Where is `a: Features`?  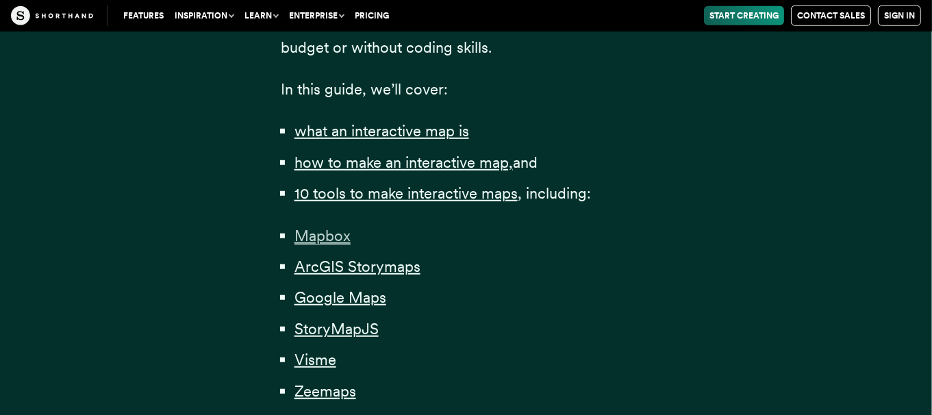 a: Features is located at coordinates (143, 16).